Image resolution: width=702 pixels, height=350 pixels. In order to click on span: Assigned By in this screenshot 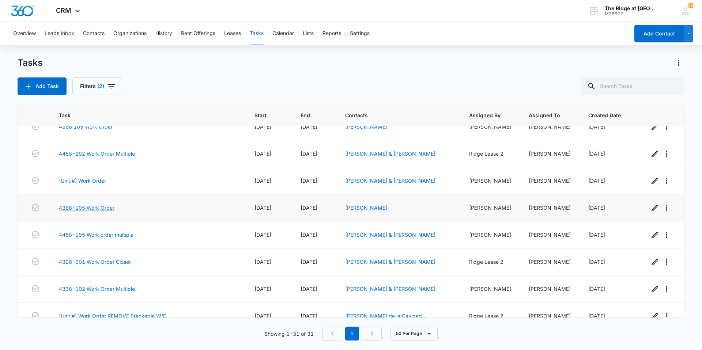, I will do `click(485, 115)`.